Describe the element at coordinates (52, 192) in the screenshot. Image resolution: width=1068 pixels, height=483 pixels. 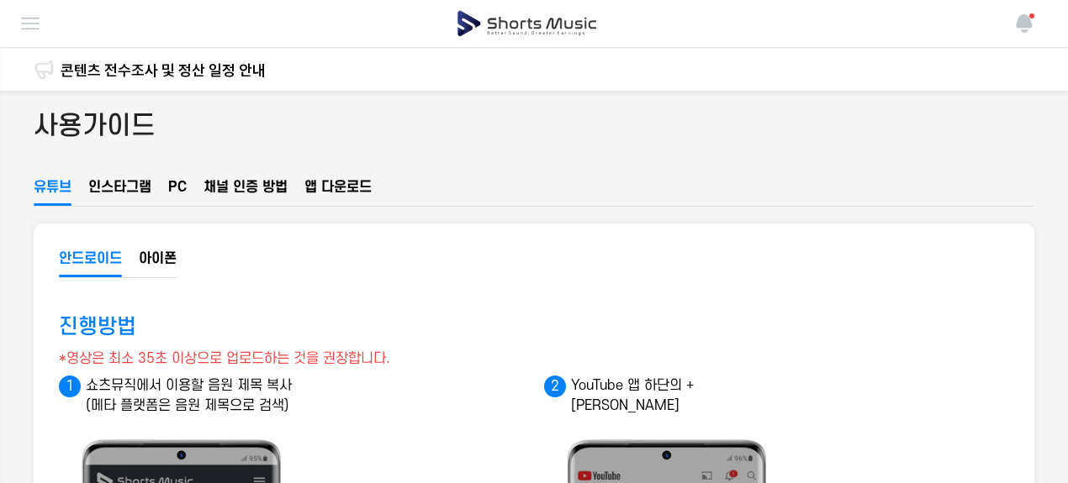
I see `button: 유튜브` at that location.